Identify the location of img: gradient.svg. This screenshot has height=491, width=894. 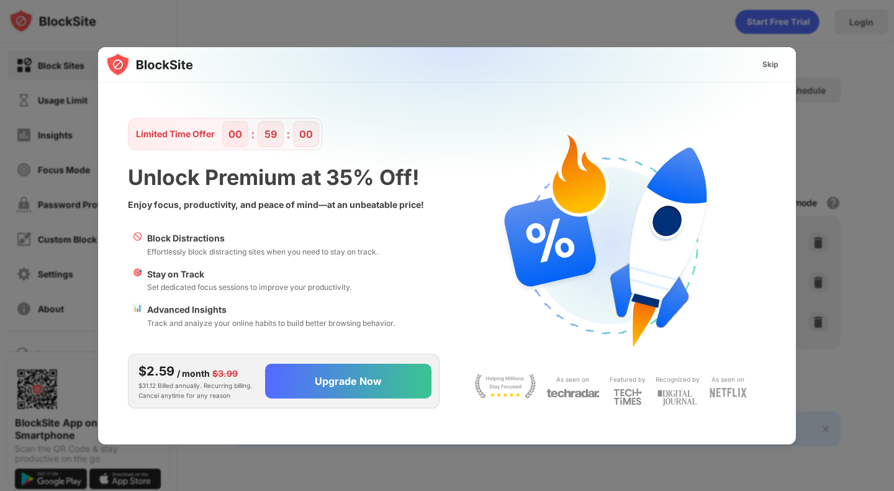
(454, 170).